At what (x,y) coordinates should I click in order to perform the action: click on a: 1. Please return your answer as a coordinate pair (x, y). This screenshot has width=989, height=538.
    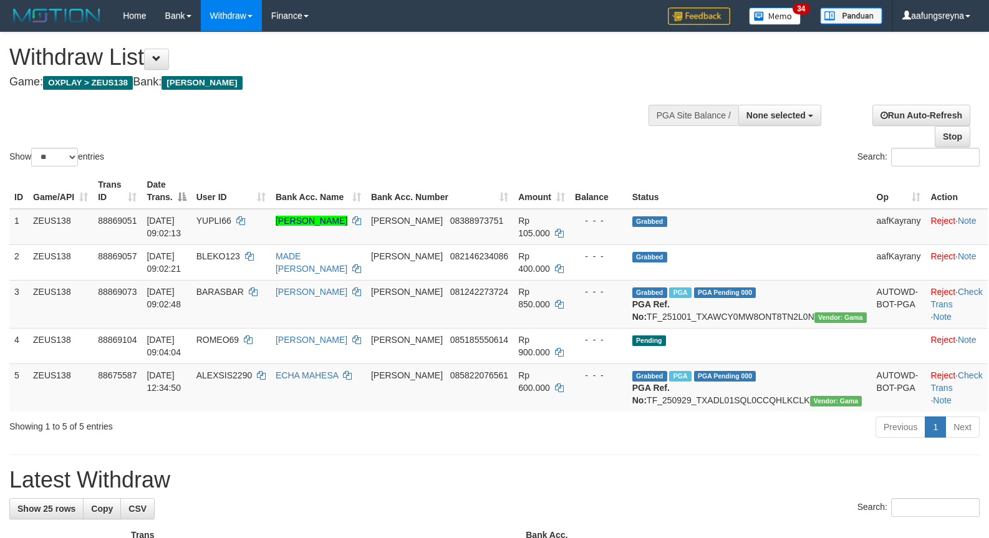
    Looking at the image, I should click on (935, 427).